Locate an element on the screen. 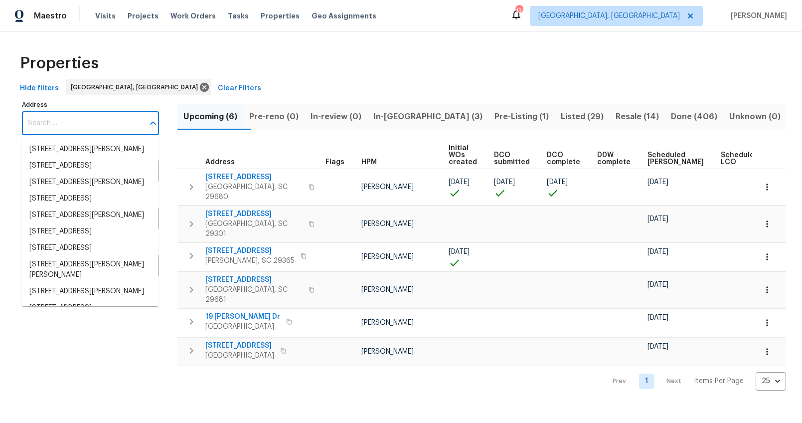 Image resolution: width=802 pixels, height=423 pixels. span: HPM is located at coordinates (369, 162).